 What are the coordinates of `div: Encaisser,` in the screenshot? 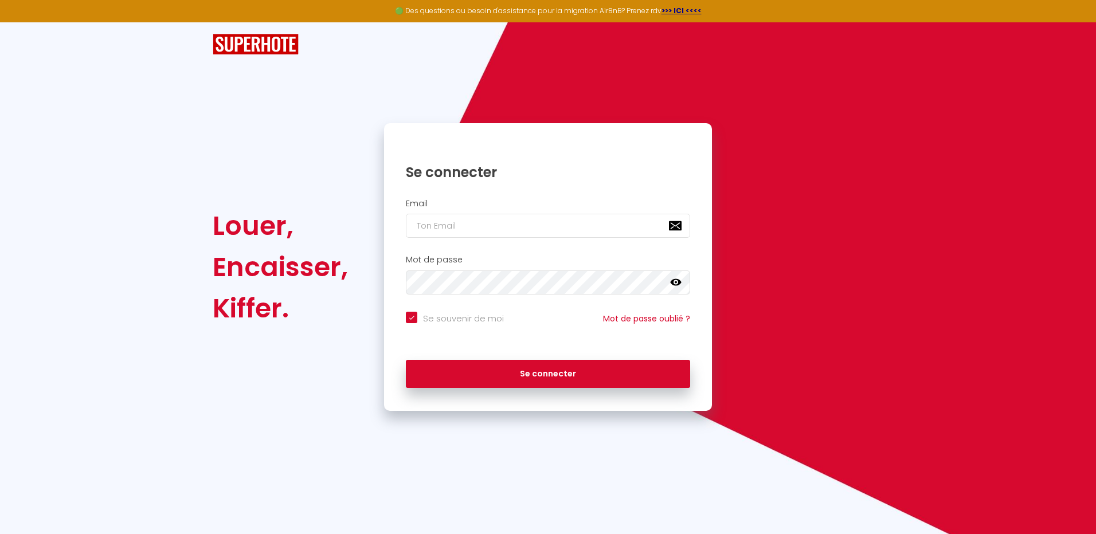 It's located at (280, 267).